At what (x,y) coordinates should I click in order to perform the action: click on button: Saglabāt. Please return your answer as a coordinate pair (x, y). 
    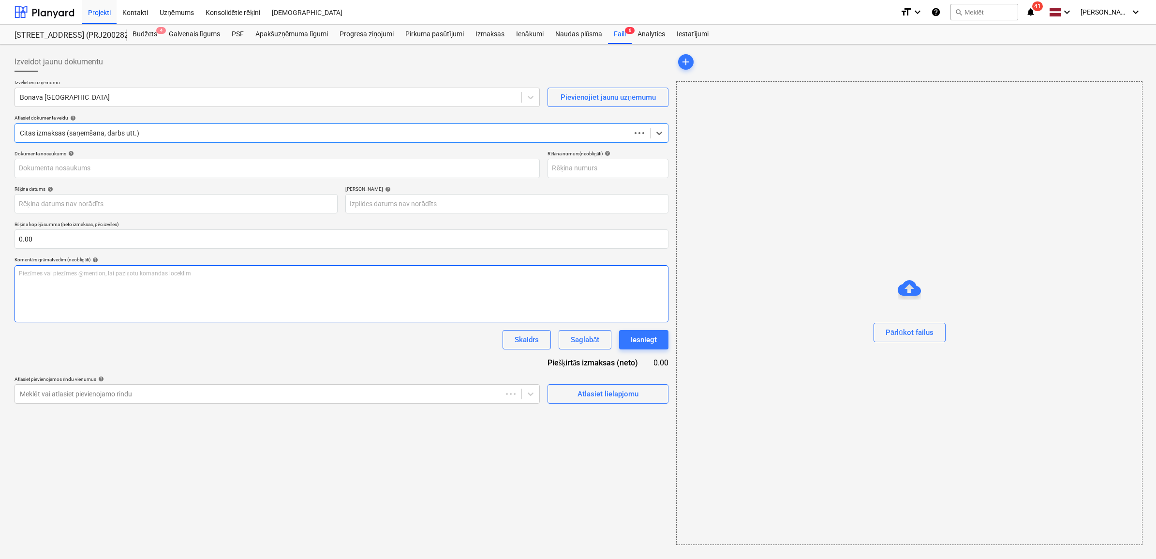
    Looking at the image, I should click on (585, 340).